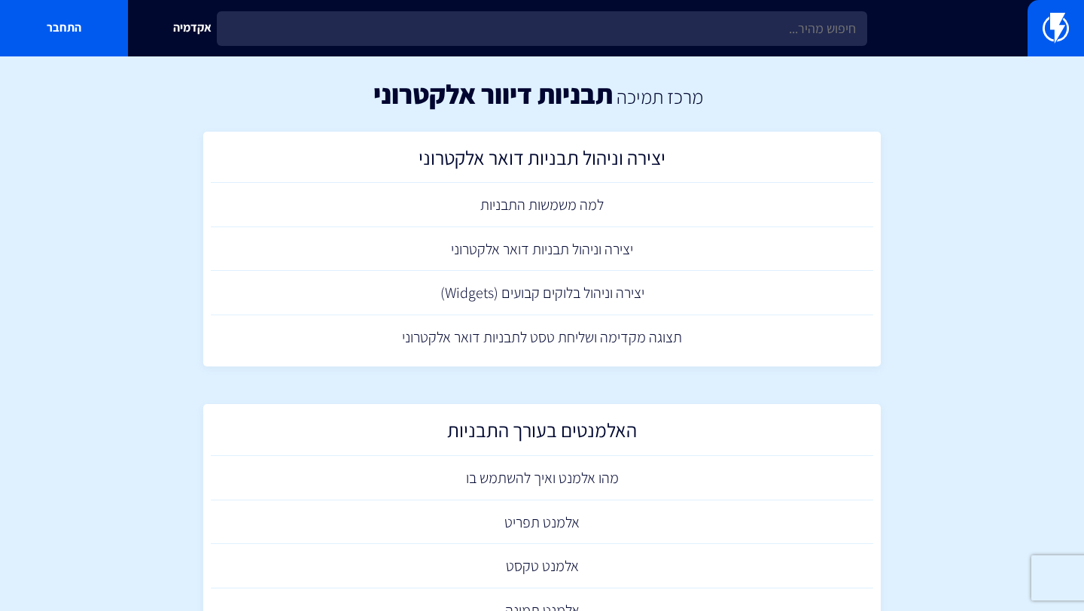 The image size is (1084, 611). Describe the element at coordinates (542, 29) in the screenshot. I see `input: חיפוש מהיר...` at that location.